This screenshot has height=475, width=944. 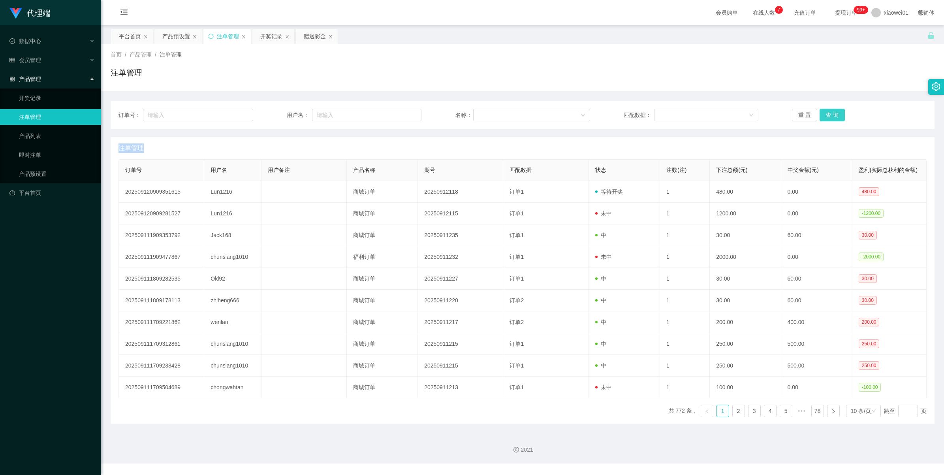 I want to click on span: 数据中心, so click(x=25, y=41).